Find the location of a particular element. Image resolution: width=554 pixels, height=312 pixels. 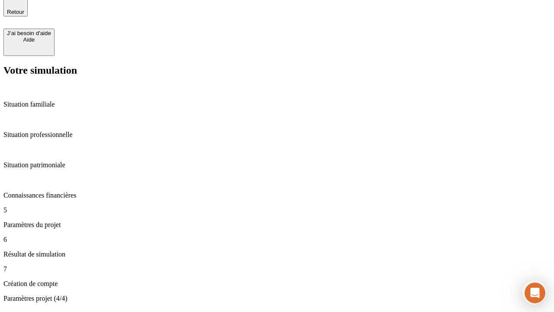

p: Création de compte is located at coordinates (277, 283).